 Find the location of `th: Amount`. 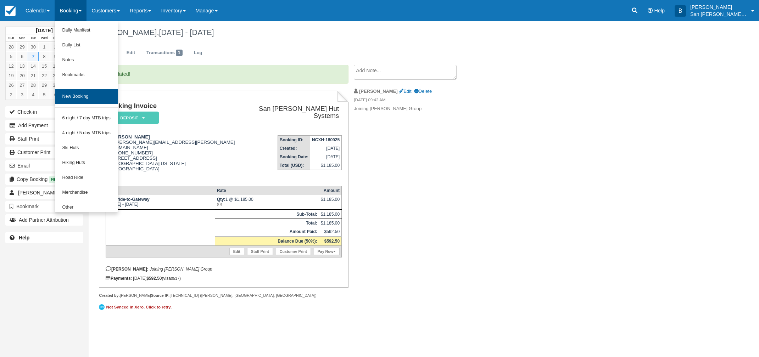

th: Amount is located at coordinates (330, 191).